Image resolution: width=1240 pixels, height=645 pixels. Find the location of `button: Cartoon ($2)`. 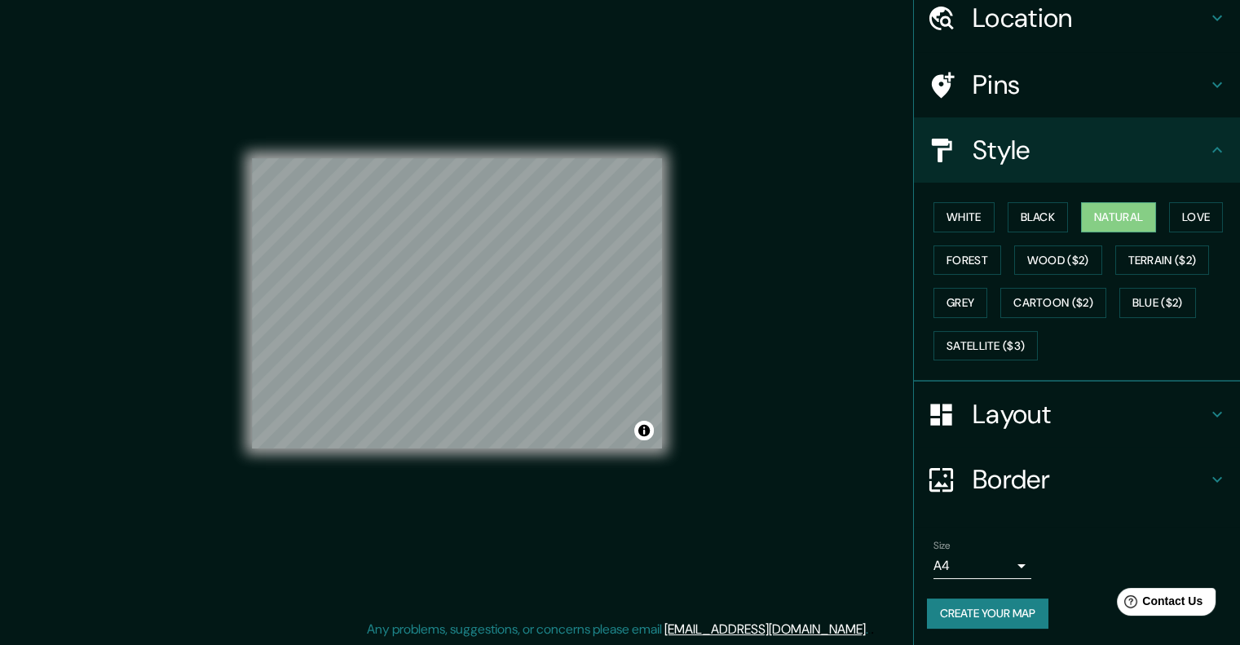

button: Cartoon ($2) is located at coordinates (1053, 302).